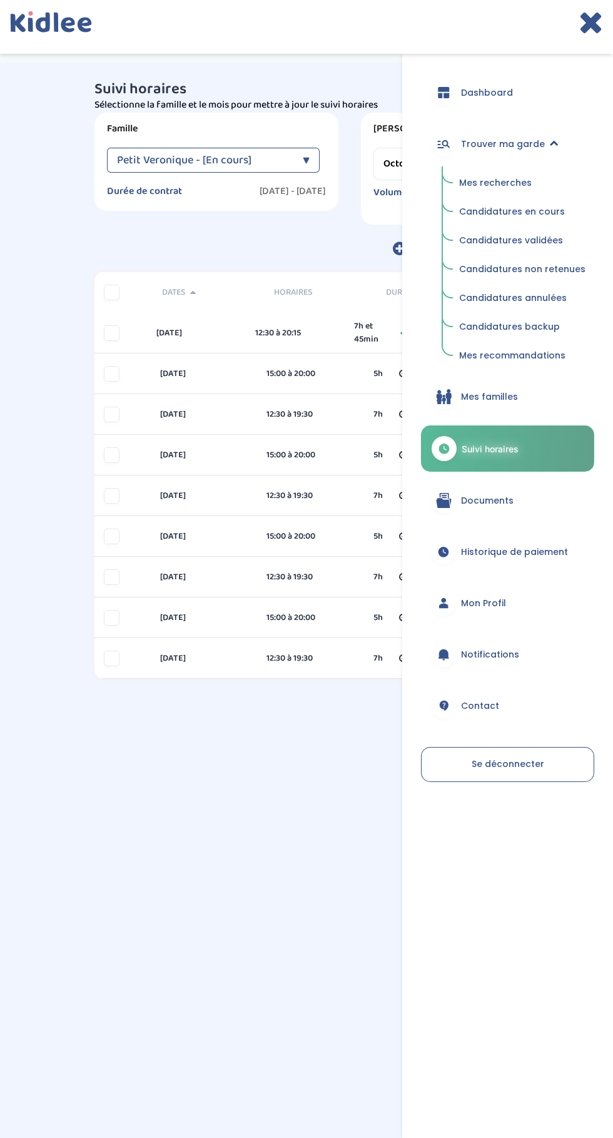 The image size is (613, 1138). What do you see at coordinates (295, 333) in the screenshot?
I see `div: 12:30 à 20:15` at bounding box center [295, 333].